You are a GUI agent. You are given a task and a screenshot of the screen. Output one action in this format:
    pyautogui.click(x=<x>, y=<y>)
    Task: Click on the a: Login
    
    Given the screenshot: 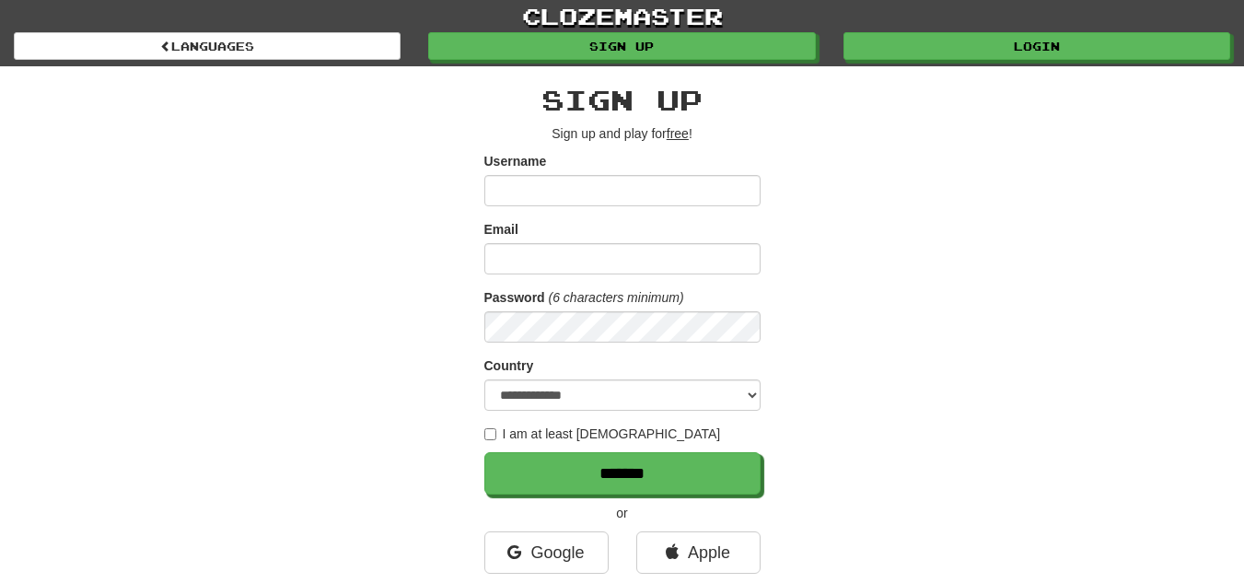 What is the action you would take?
    pyautogui.click(x=1037, y=46)
    